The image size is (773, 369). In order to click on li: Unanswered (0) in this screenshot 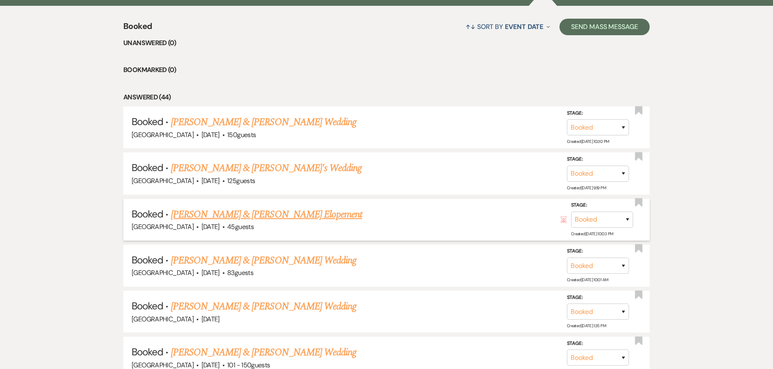, I will do `click(386, 43)`.